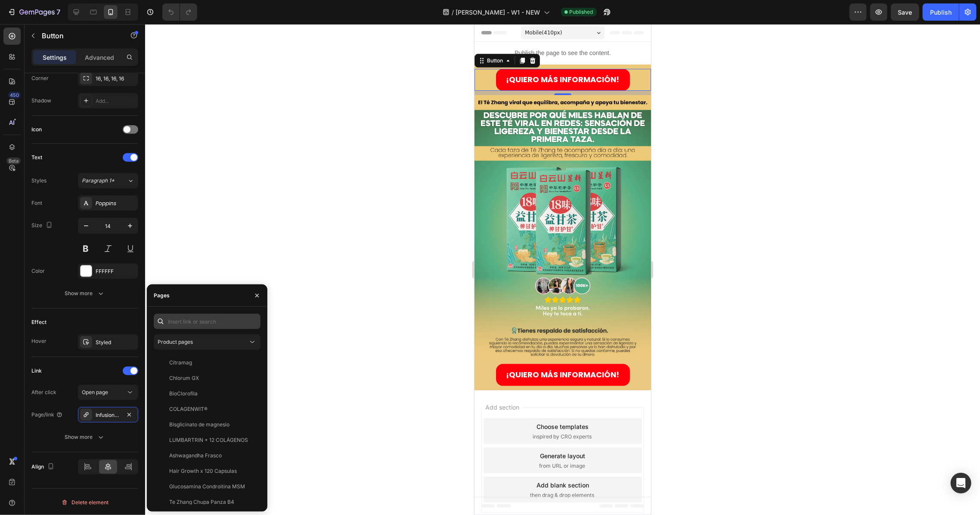  Describe the element at coordinates (207, 342) in the screenshot. I see `button: Product pages` at that location.